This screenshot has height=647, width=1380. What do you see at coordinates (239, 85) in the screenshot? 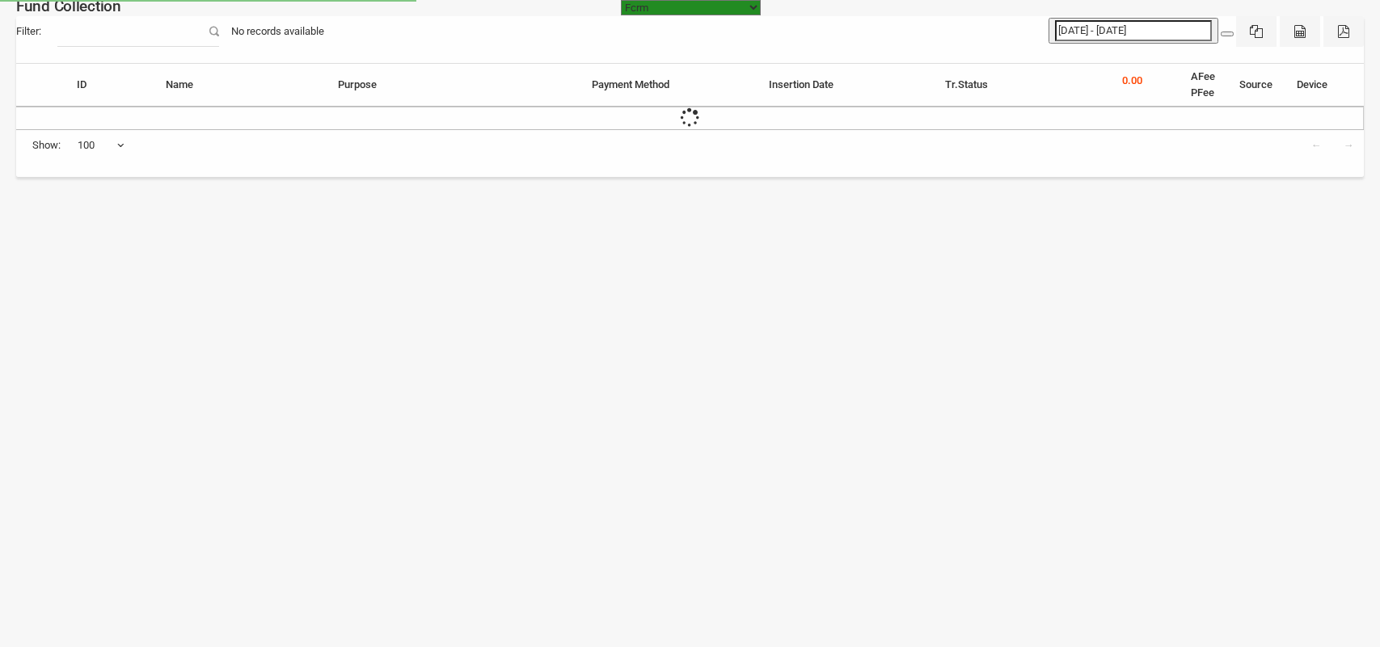
I see `th: Name` at bounding box center [239, 85].